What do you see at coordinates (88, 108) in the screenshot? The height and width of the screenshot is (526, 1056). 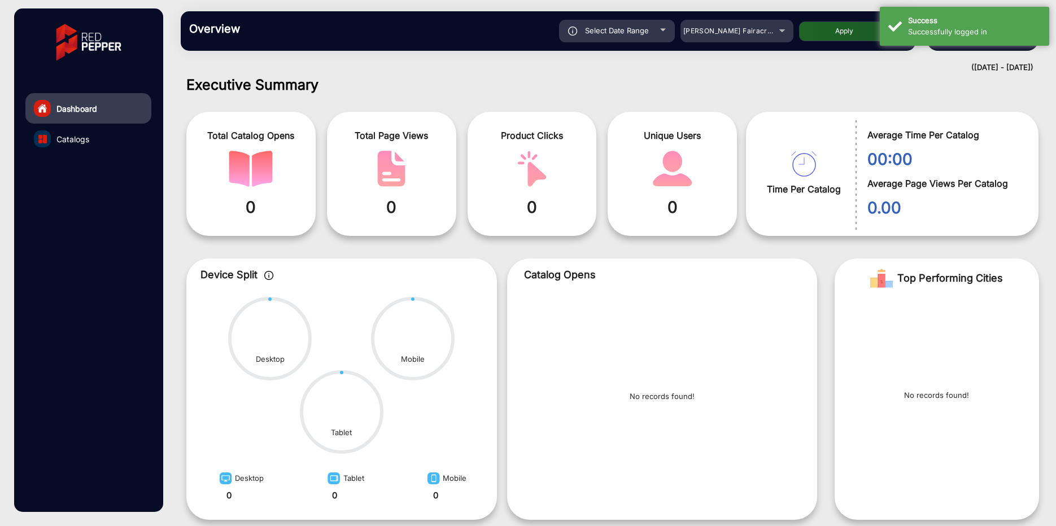 I see `a: Dashboard` at bounding box center [88, 108].